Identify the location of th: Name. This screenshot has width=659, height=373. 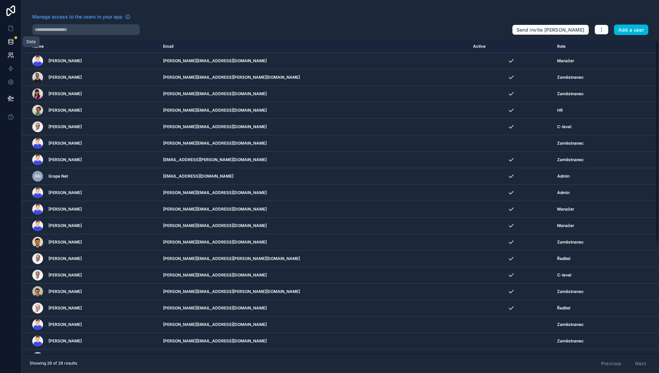
(90, 46).